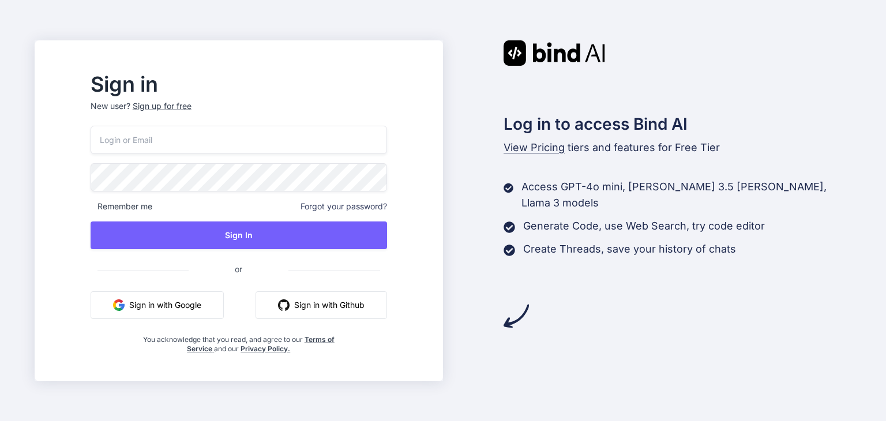 This screenshot has height=421, width=886. Describe the element at coordinates (239, 235) in the screenshot. I see `button: Sign In` at that location.